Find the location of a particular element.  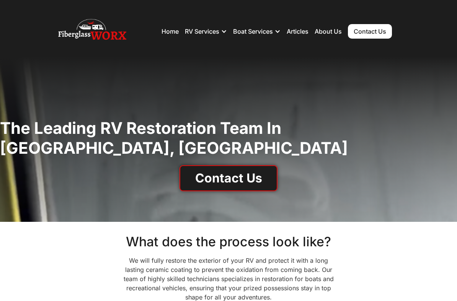

a: About Us is located at coordinates (328, 31).